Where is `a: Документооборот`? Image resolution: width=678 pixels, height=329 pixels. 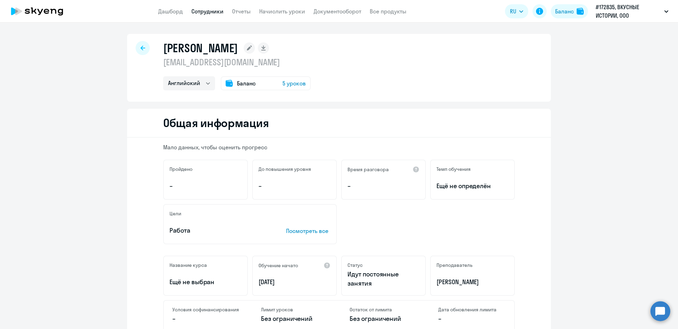 a: Документооборот is located at coordinates (337, 11).